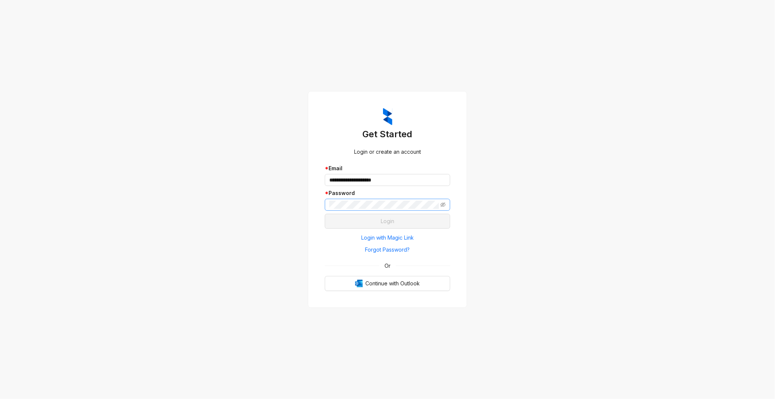 The image size is (775, 399). What do you see at coordinates (387, 222) in the screenshot?
I see `button: Login` at bounding box center [387, 222].